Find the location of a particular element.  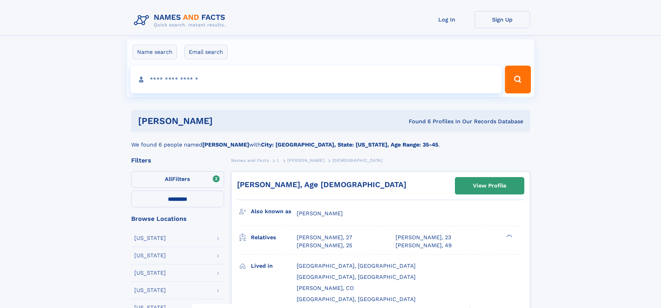

h3: Relatives is located at coordinates (274, 237).